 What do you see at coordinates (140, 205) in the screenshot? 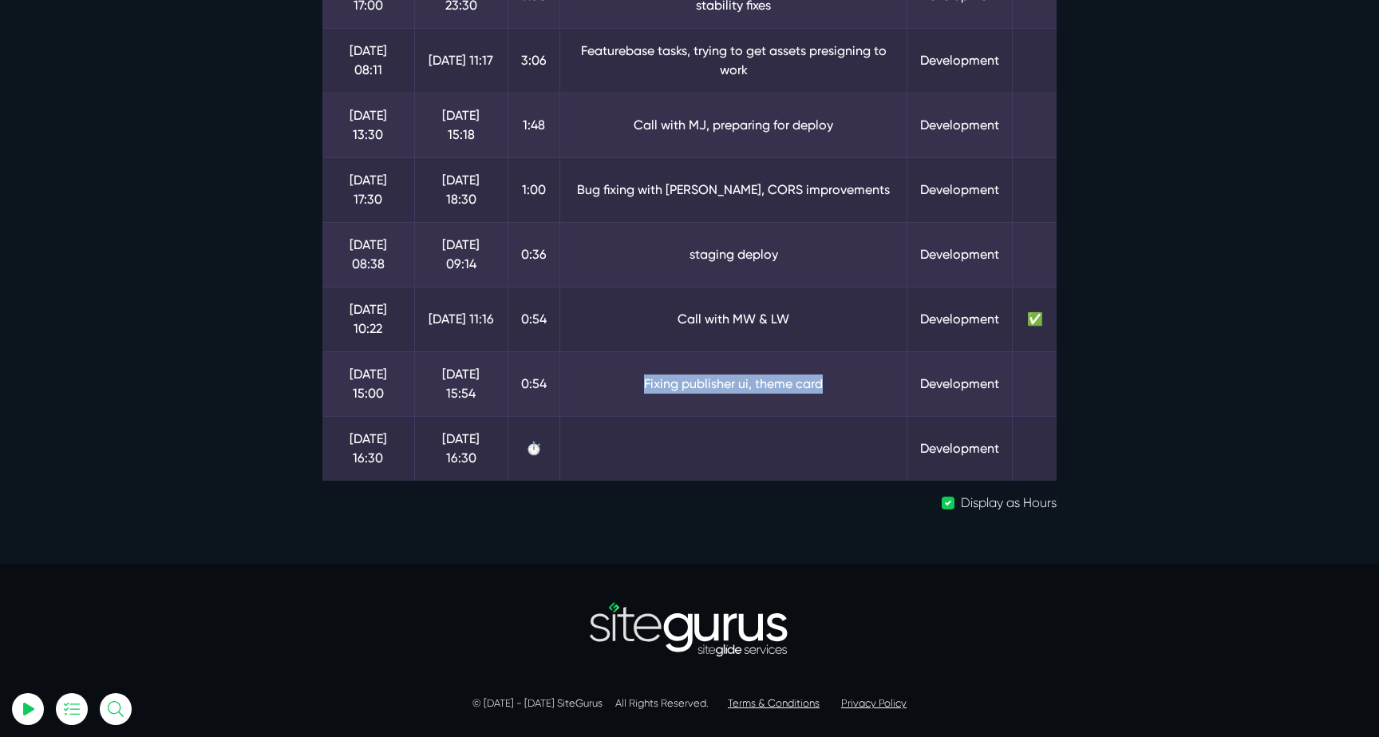
I see `input: Email` at bounding box center [140, 205].